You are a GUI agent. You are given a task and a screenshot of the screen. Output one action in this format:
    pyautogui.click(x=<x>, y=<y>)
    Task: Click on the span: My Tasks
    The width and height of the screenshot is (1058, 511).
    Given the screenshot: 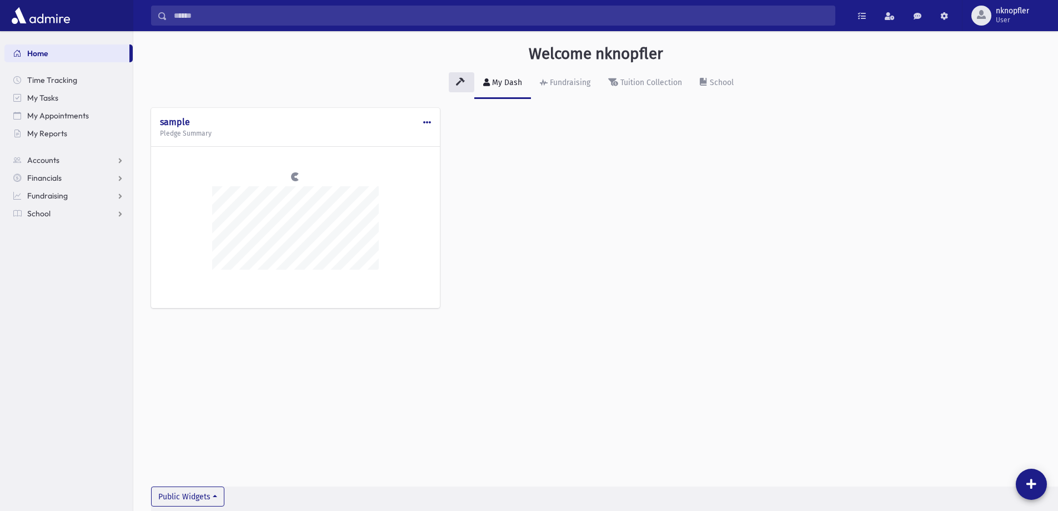 What is the action you would take?
    pyautogui.click(x=43, y=98)
    